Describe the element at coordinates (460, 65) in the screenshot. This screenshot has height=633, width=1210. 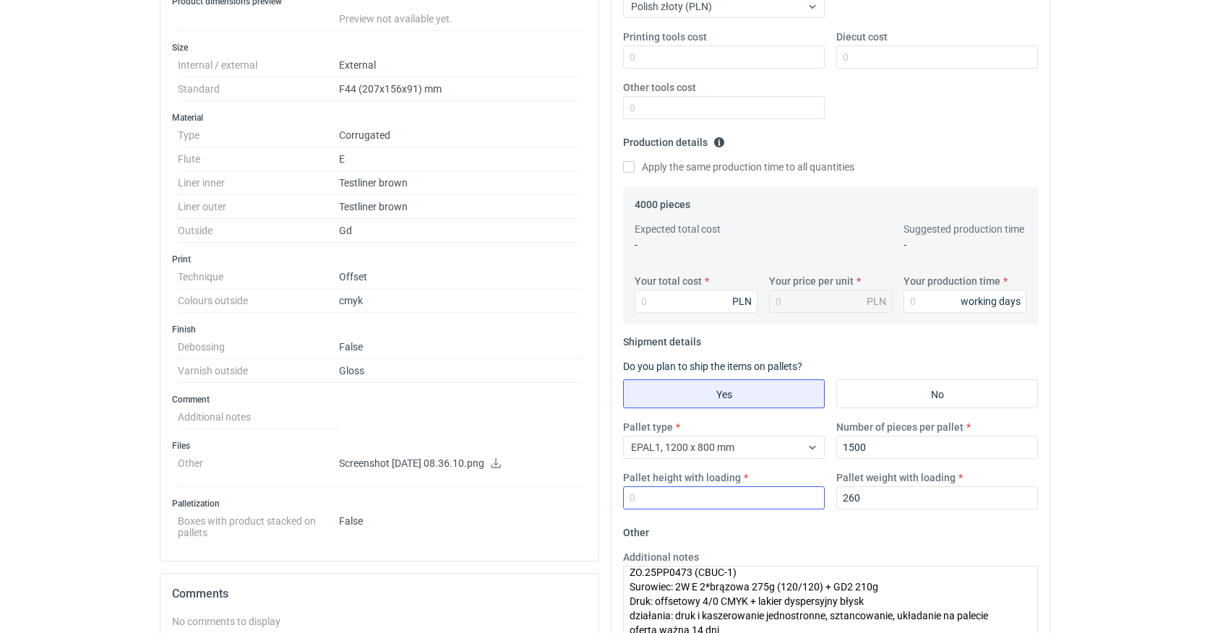
I see `dd: External` at that location.